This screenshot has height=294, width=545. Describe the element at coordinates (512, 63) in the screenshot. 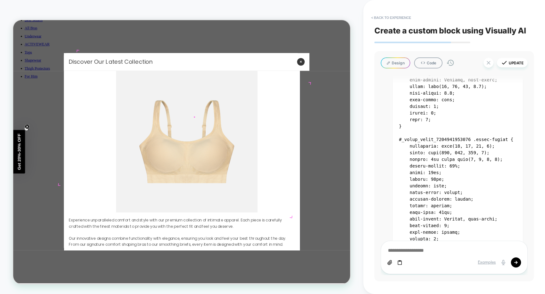

I see `button: Update` at that location.